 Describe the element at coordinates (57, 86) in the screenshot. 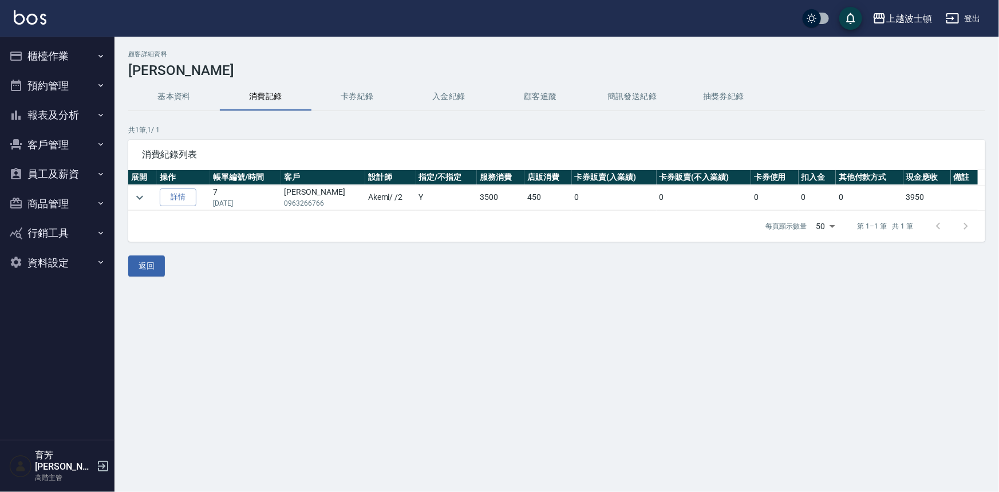

I see `button: 預約管理` at that location.